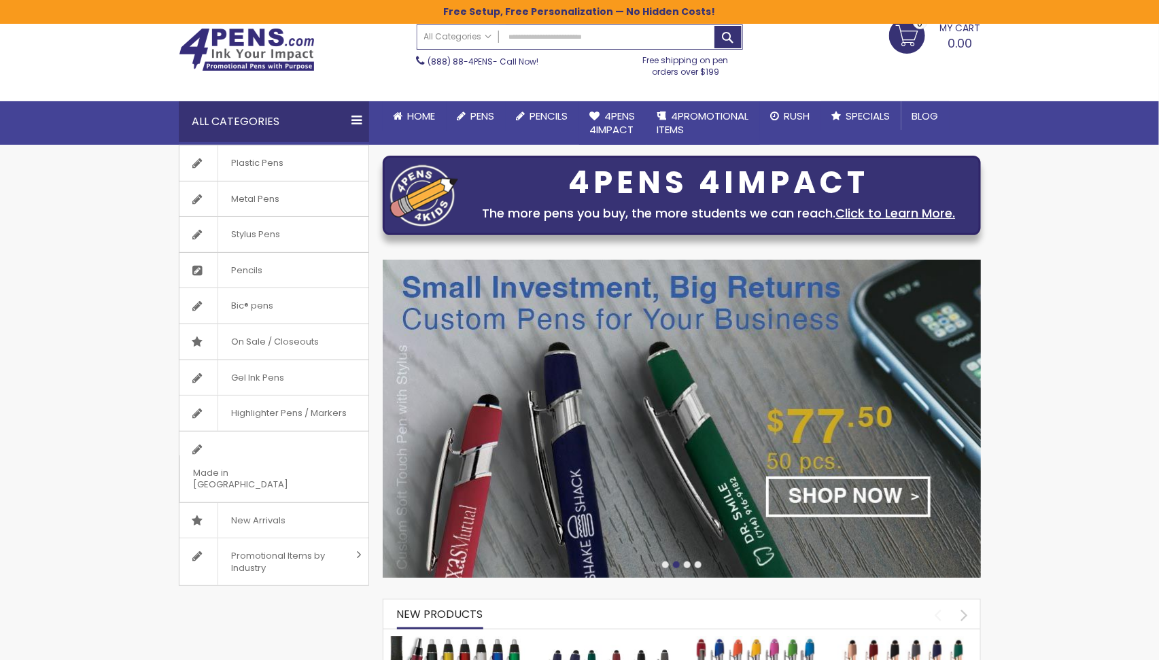 This screenshot has height=660, width=1159. Describe the element at coordinates (274, 122) in the screenshot. I see `div: All Categories` at that location.